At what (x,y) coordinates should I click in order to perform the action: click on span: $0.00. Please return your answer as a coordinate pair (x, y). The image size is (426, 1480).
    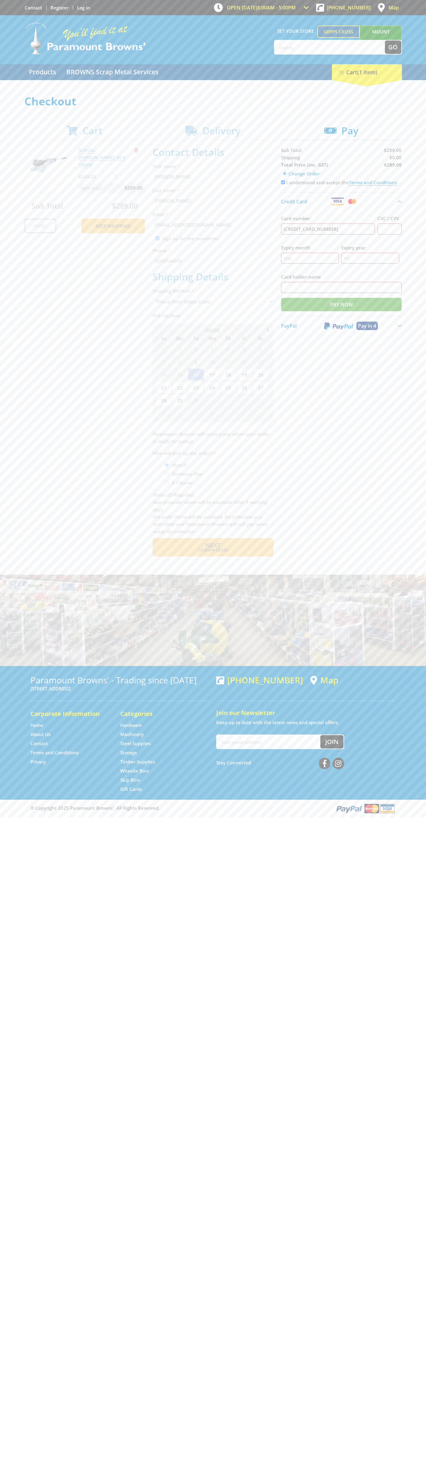
    Looking at the image, I should click on (396, 157).